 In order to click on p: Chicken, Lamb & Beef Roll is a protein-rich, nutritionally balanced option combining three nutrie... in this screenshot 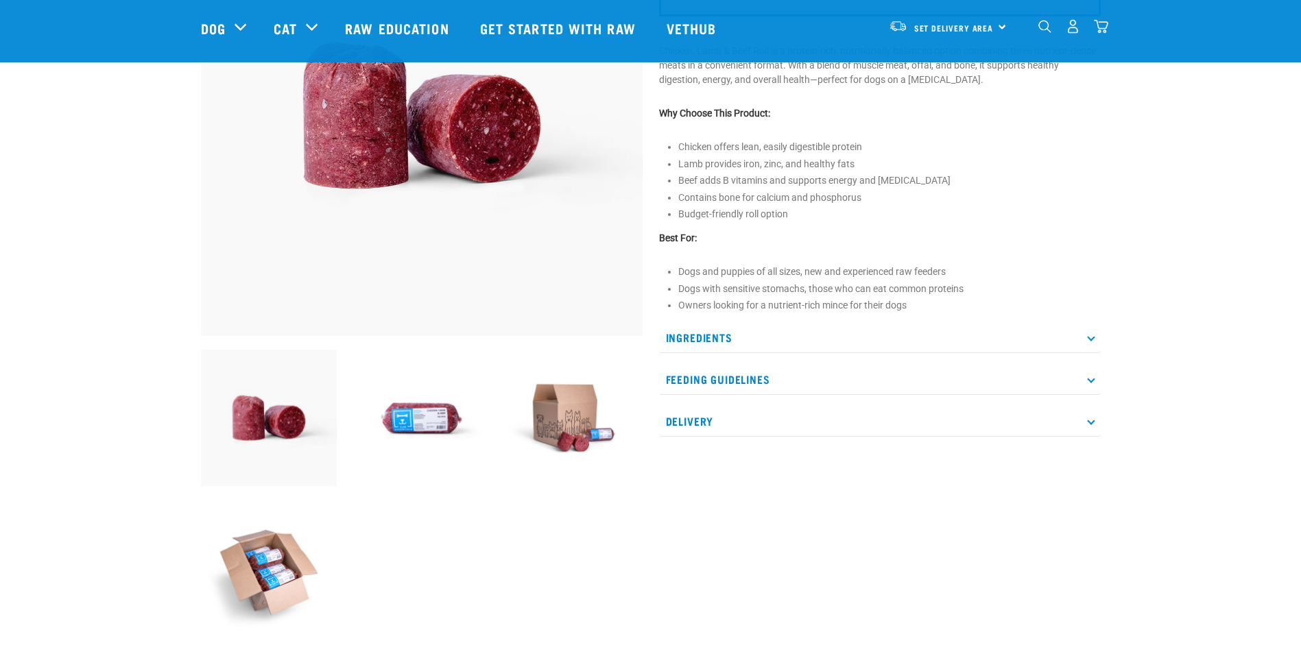, I will do `click(880, 65)`.